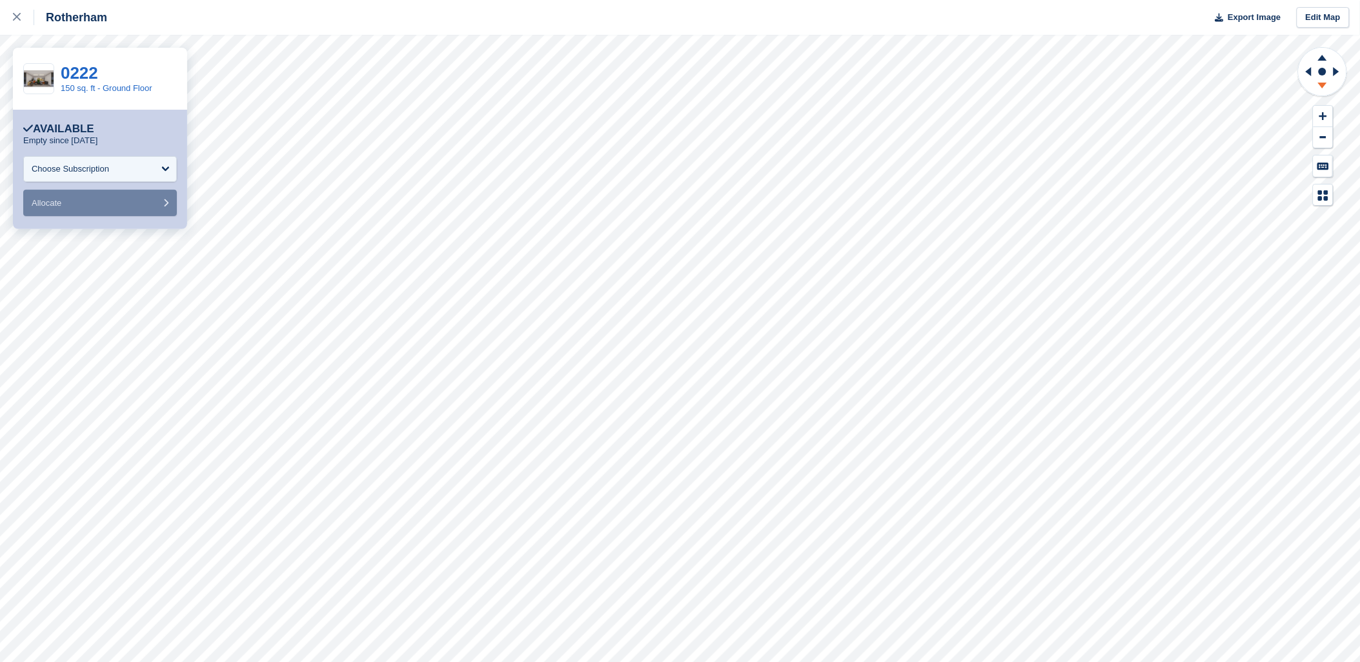 The height and width of the screenshot is (662, 1360). I want to click on span: Export Image, so click(1254, 17).